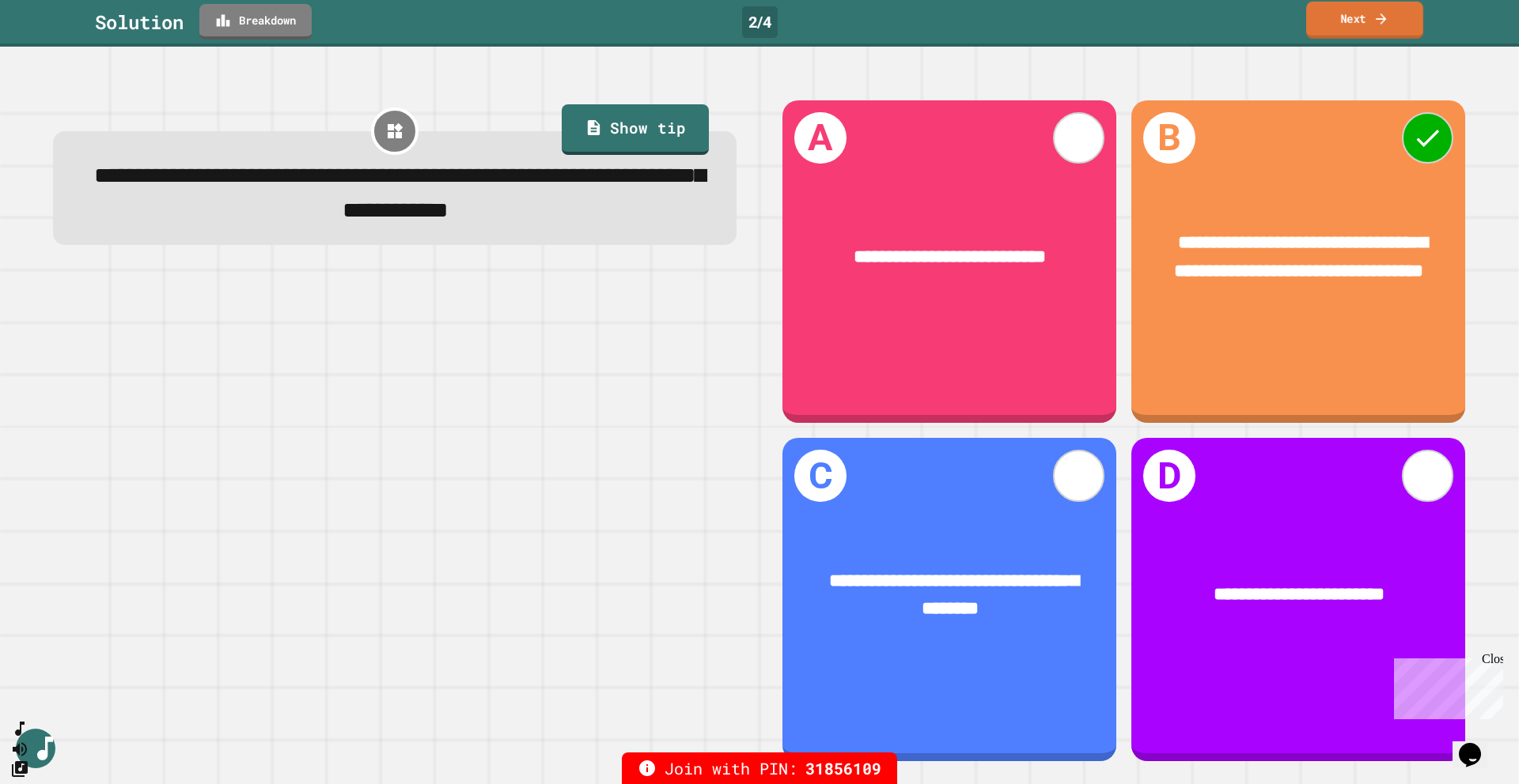  What do you see at coordinates (760, 22) in the screenshot?
I see `div: 2 / 4` at bounding box center [760, 22].